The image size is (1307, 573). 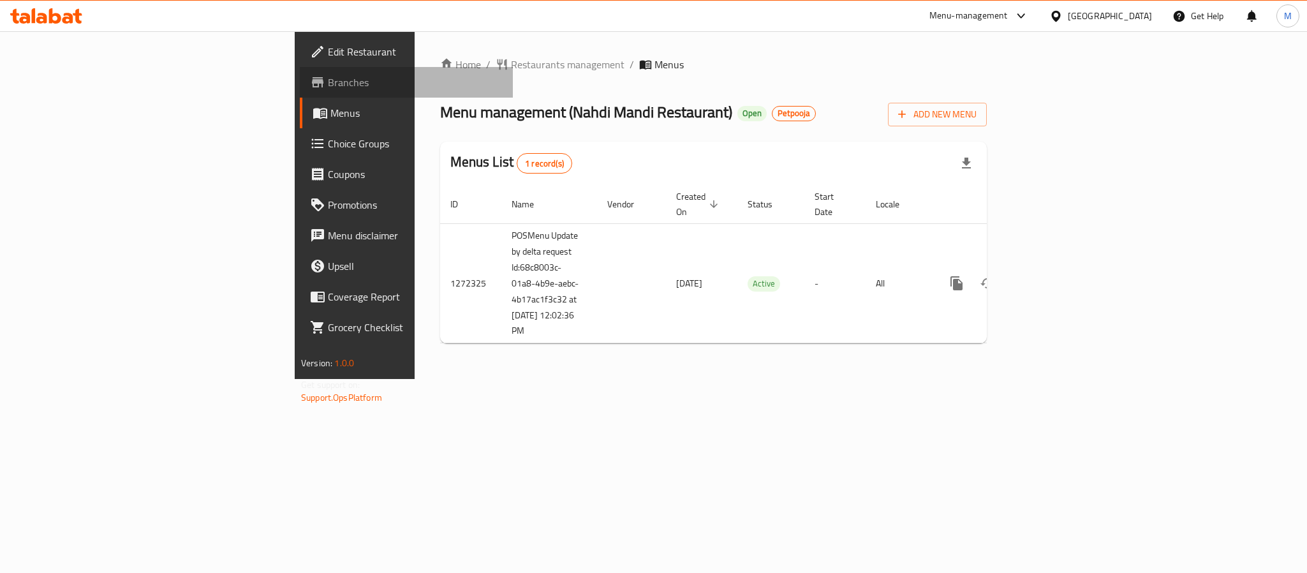 What do you see at coordinates (344, 363) in the screenshot?
I see `span: 1.0.0` at bounding box center [344, 363].